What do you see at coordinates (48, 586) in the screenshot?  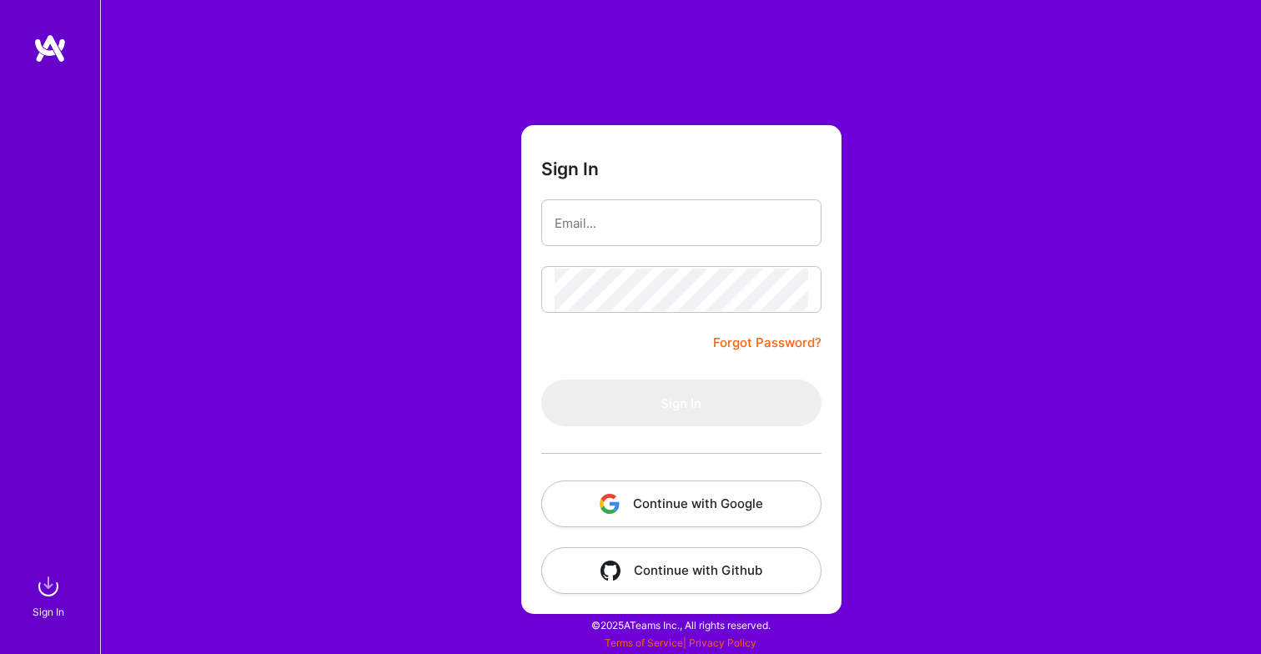 I see `img: sign in` at bounding box center [48, 586].